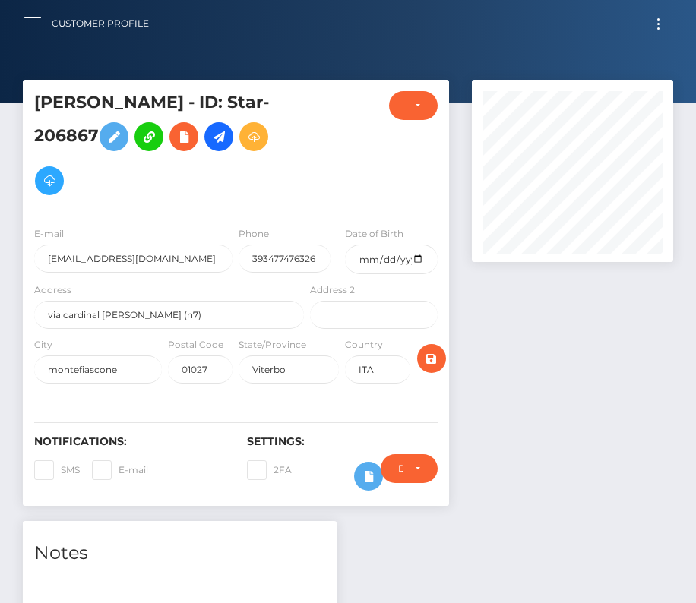 The image size is (696, 603). I want to click on label: Country, so click(364, 345).